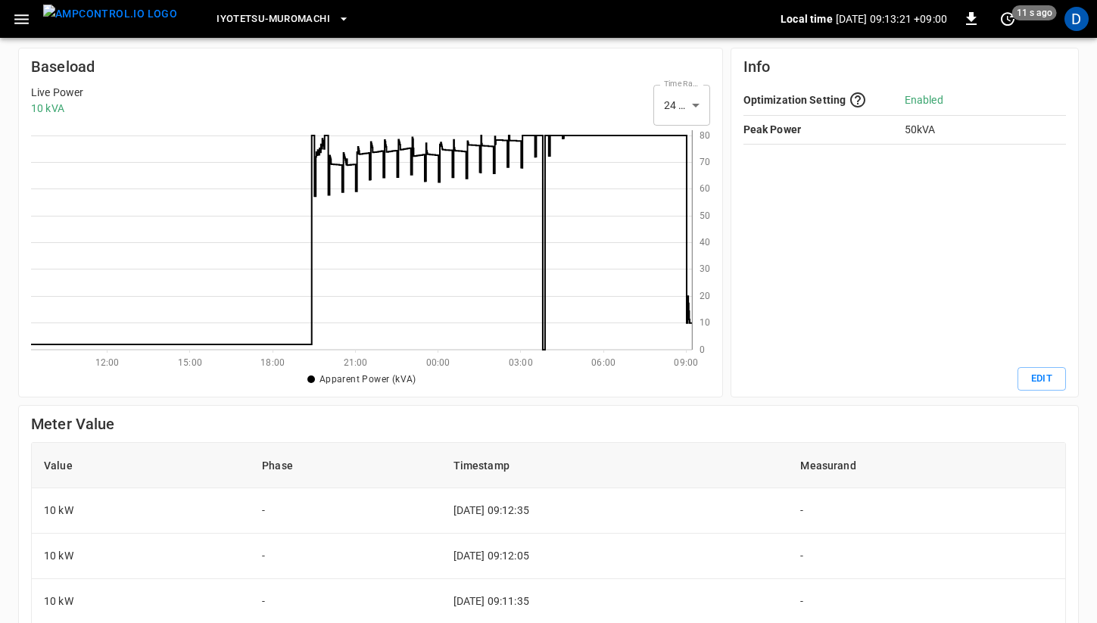 This screenshot has width=1097, height=623. I want to click on text: 06:00, so click(604, 363).